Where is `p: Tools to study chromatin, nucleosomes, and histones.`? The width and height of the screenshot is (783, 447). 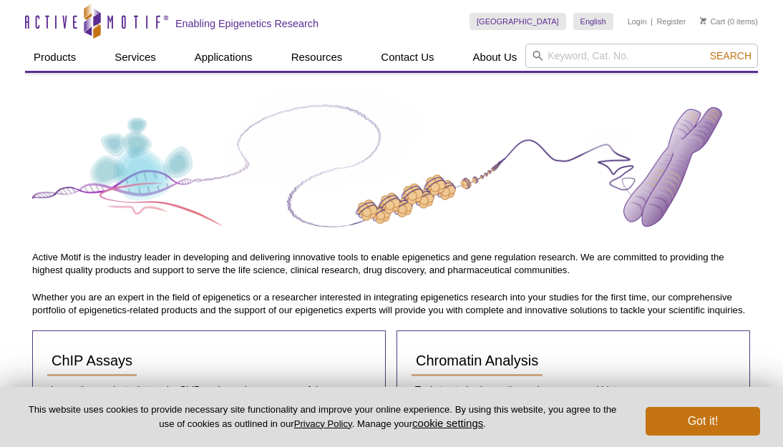 p: Tools to study chromatin, nucleosomes, and histones. is located at coordinates (573, 390).